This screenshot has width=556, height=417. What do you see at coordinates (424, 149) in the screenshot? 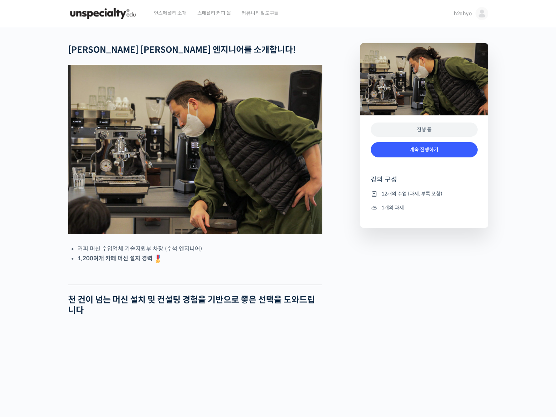
I see `a: 계속 진행하기` at bounding box center [424, 149].